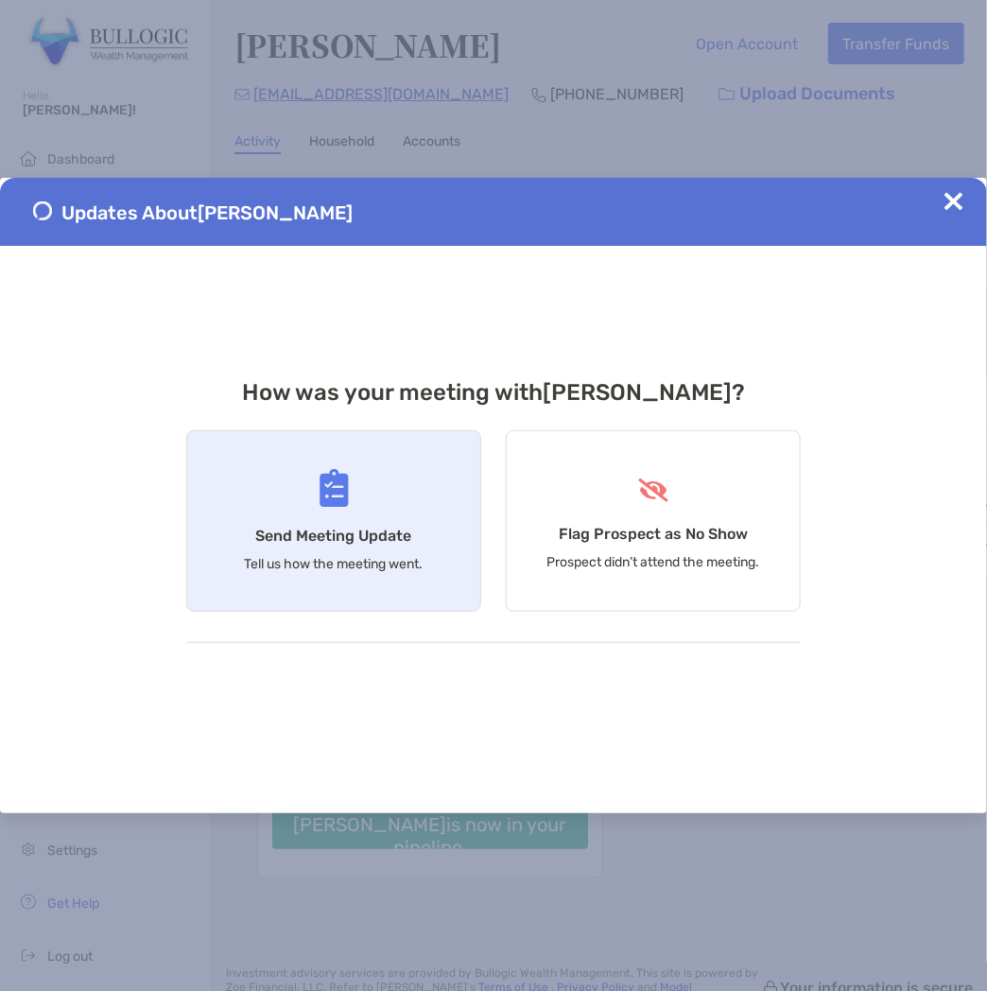 The width and height of the screenshot is (987, 991). I want to click on img: Flag Prospect as No Show, so click(653, 490).